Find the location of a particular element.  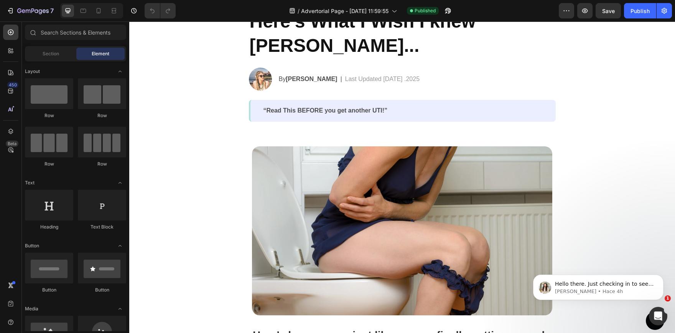

span: Published is located at coordinates (425, 11).